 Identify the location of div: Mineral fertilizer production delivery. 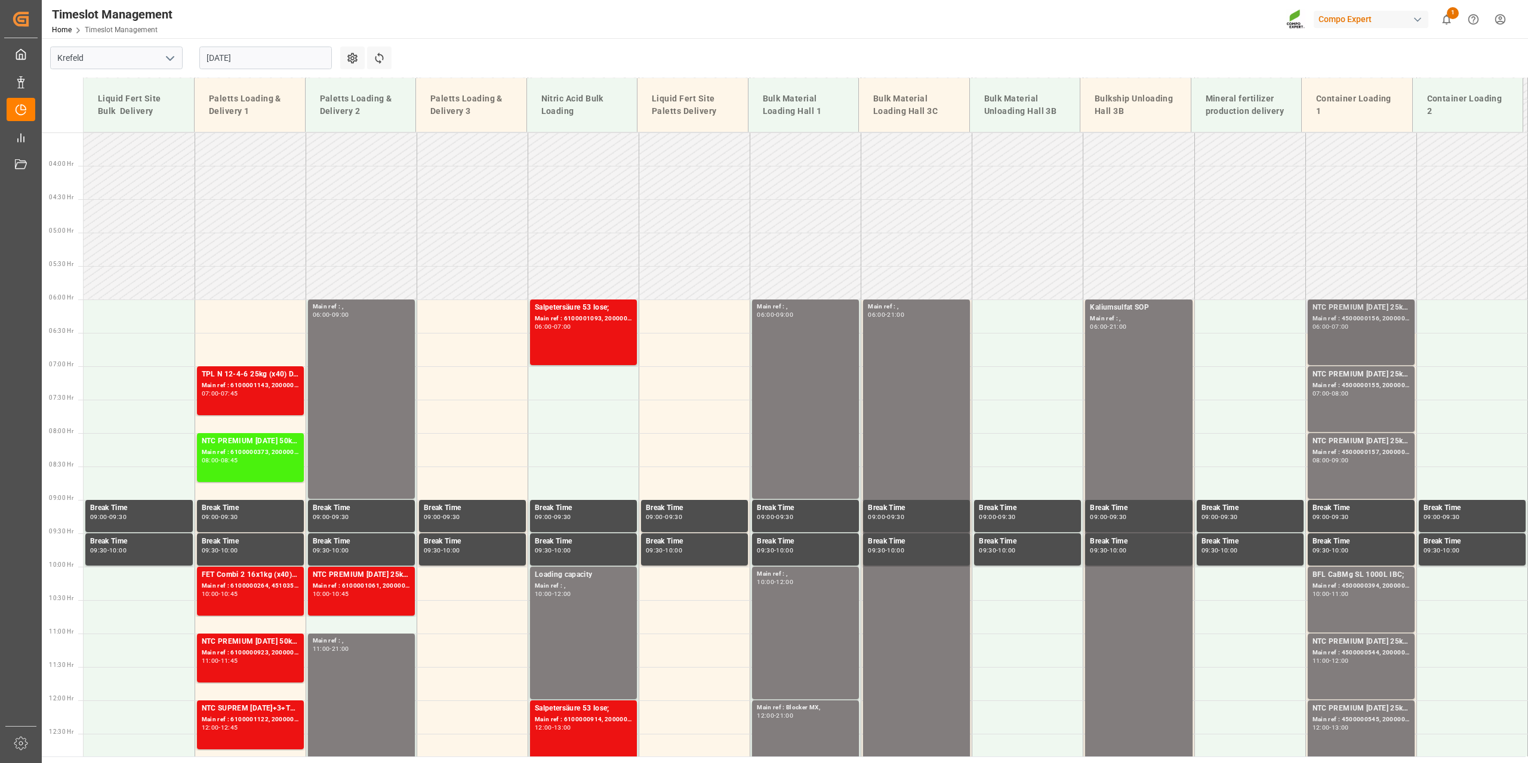
(1246, 105).